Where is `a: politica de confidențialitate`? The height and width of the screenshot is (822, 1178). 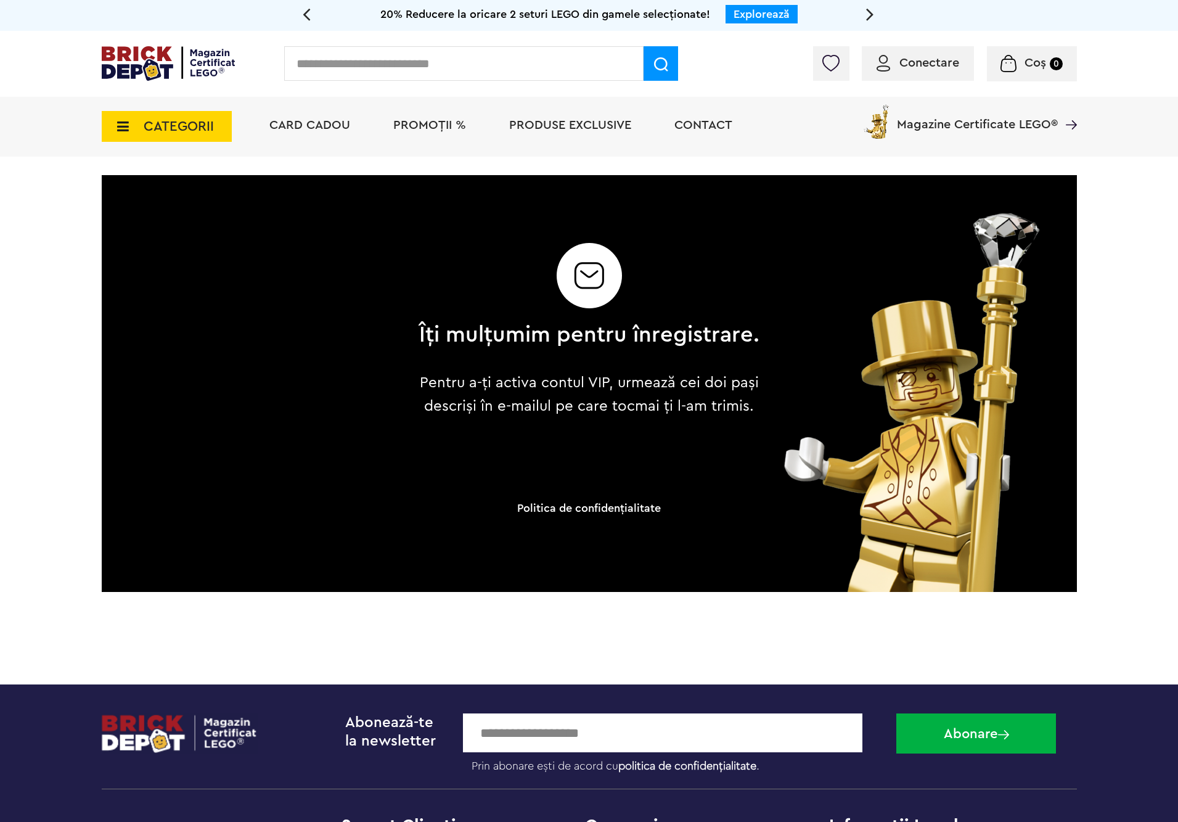 a: politica de confidențialitate is located at coordinates (687, 766).